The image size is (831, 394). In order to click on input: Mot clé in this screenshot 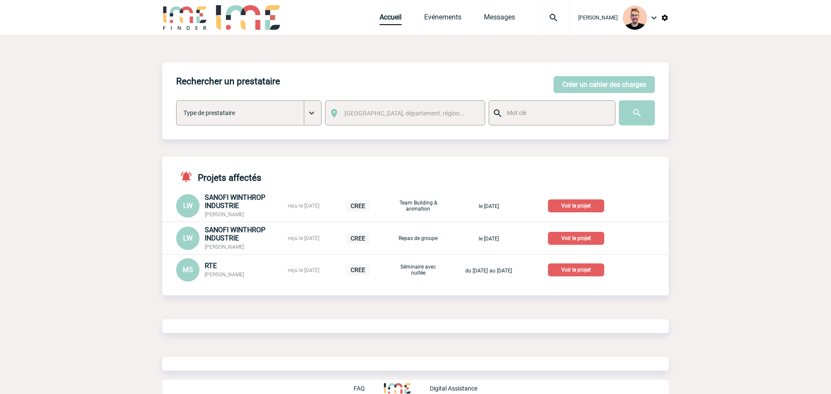, I will do `click(556, 113)`.